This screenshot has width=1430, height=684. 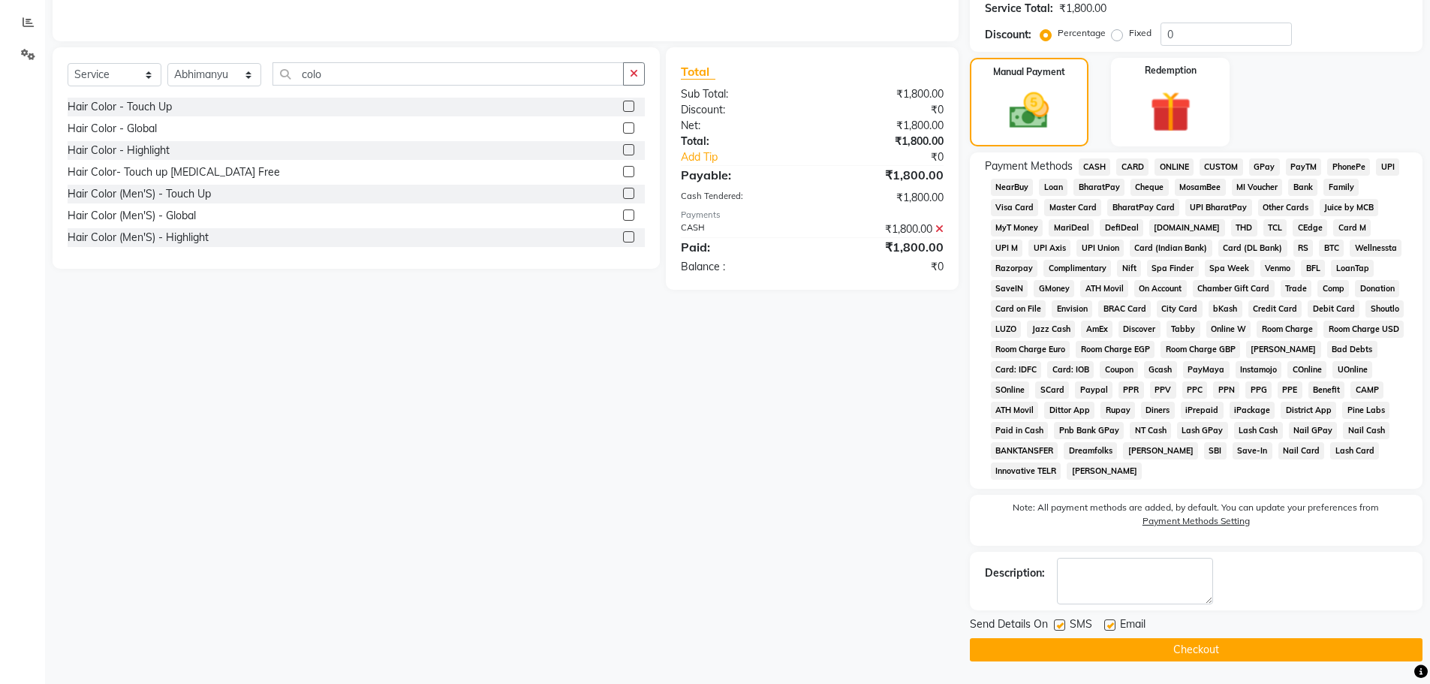 I want to click on span: Rupay, so click(x=1118, y=410).